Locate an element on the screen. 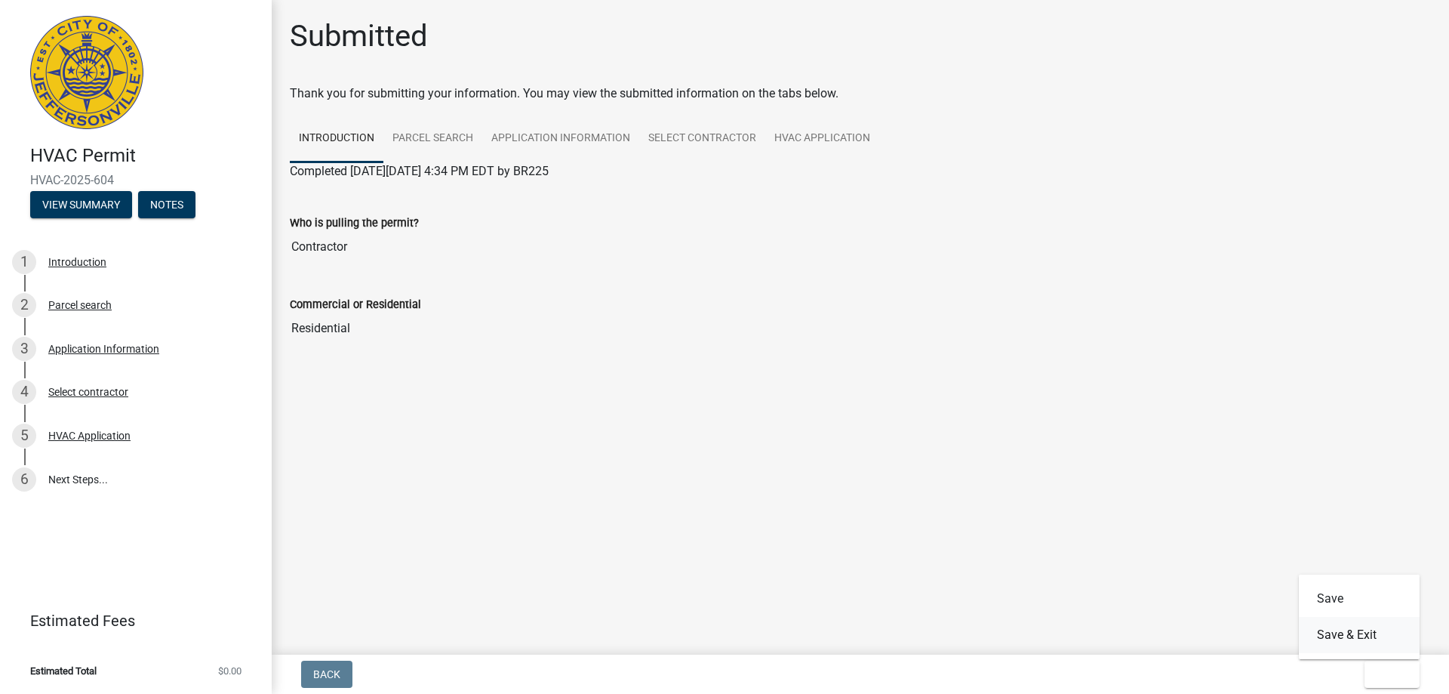 The height and width of the screenshot is (694, 1449). div: 1 is located at coordinates (24, 262).